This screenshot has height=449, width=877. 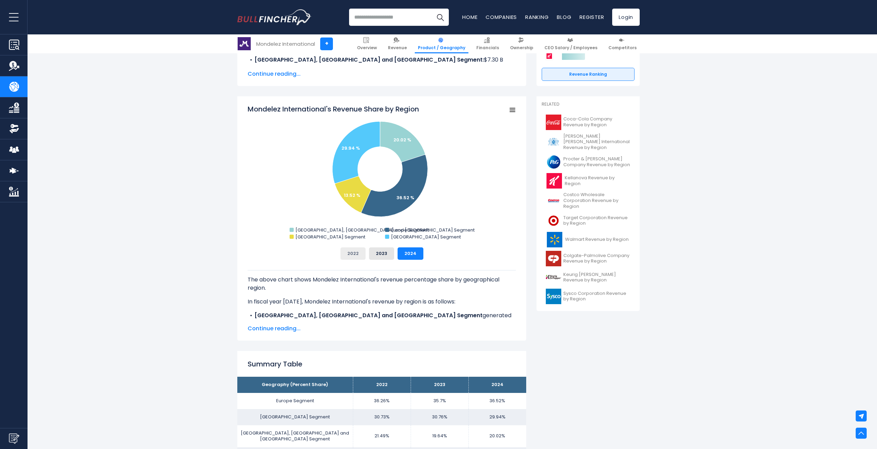 I want to click on span: Colgate-Palmolive Company Revenue by Region, so click(x=597, y=259).